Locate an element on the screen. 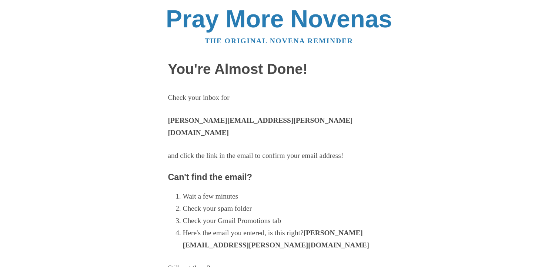  li: Here's the email you entered, is this right? is located at coordinates (287, 240).